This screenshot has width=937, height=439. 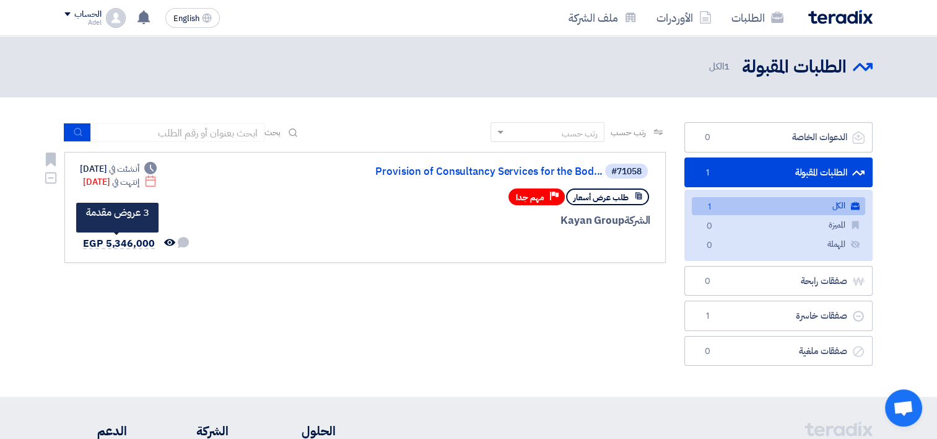 I want to click on span: إنتهت في, so click(x=125, y=181).